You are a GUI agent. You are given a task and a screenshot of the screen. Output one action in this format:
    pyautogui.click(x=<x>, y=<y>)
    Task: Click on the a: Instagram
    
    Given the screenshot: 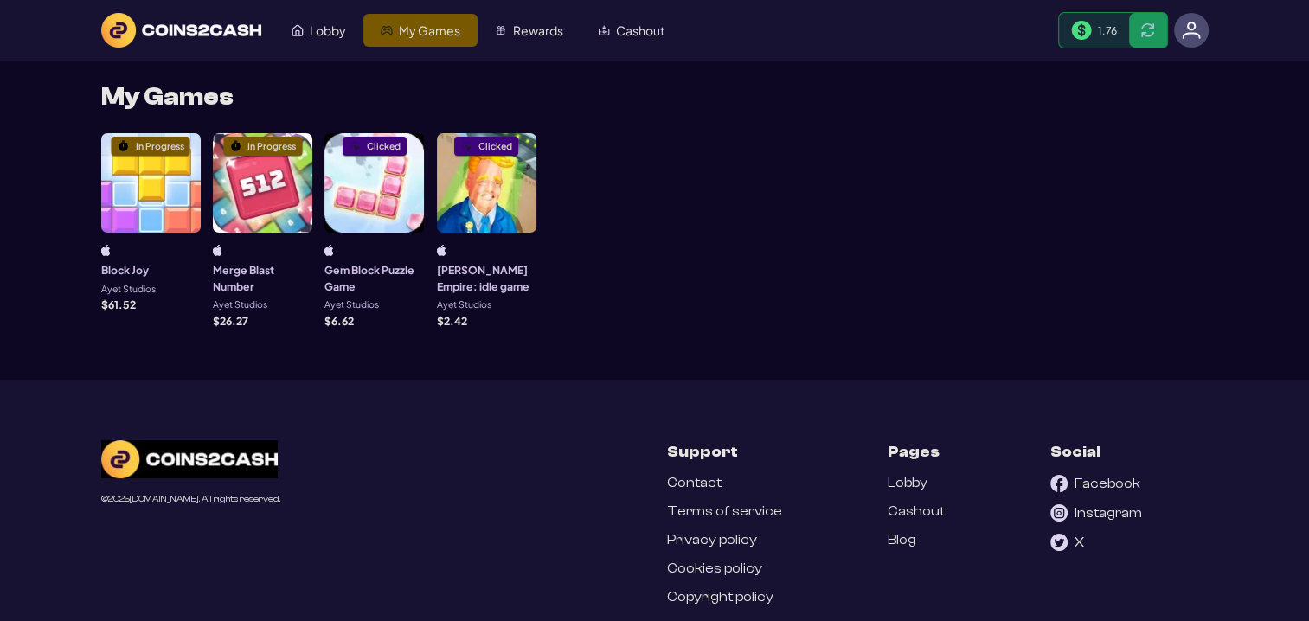 What is the action you would take?
    pyautogui.click(x=1096, y=513)
    